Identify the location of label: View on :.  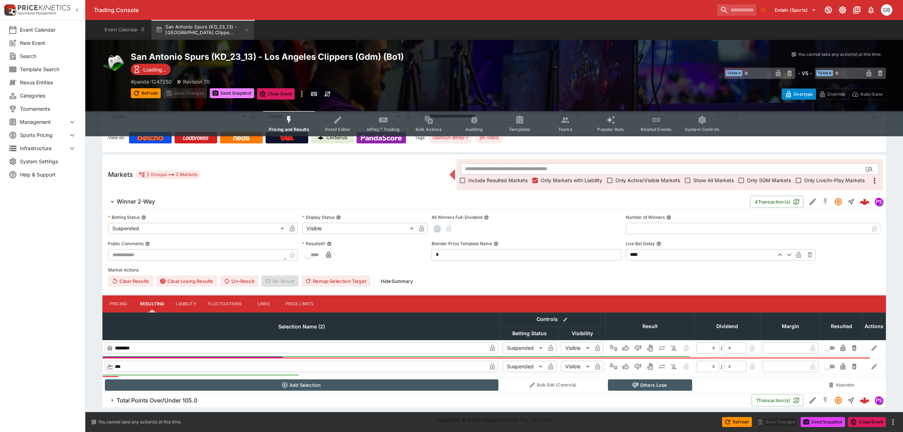
(117, 138).